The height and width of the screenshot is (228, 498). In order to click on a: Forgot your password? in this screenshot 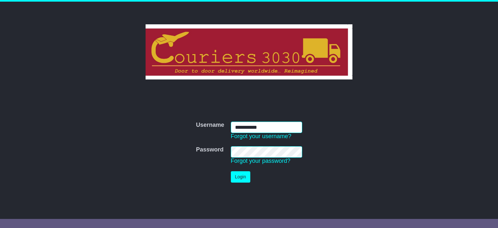, I will do `click(260, 161)`.